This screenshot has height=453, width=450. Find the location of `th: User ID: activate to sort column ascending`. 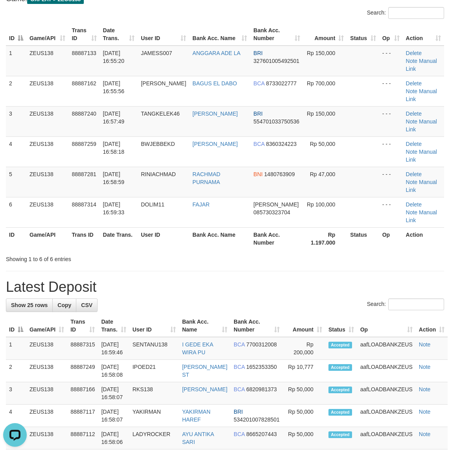

th: User ID: activate to sort column ascending is located at coordinates (163, 34).